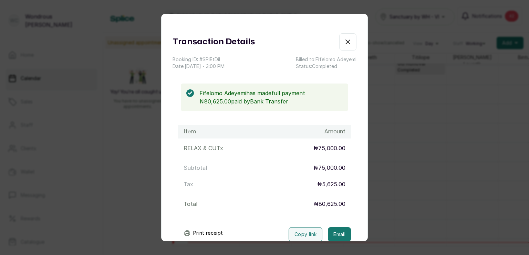 This screenshot has height=255, width=529. I want to click on p: Fifelomo Adeyemi has made full payment, so click(271, 93).